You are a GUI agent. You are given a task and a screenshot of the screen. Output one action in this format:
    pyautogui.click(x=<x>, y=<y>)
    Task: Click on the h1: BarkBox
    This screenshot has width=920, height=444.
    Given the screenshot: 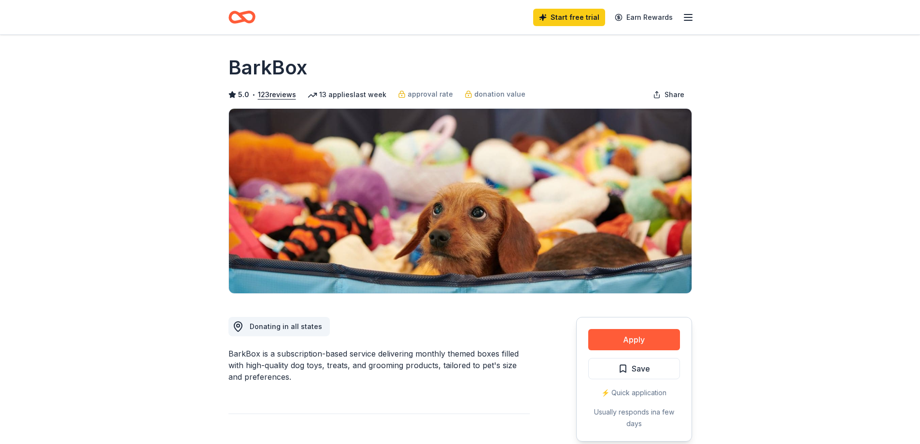 What is the action you would take?
    pyautogui.click(x=267, y=68)
    